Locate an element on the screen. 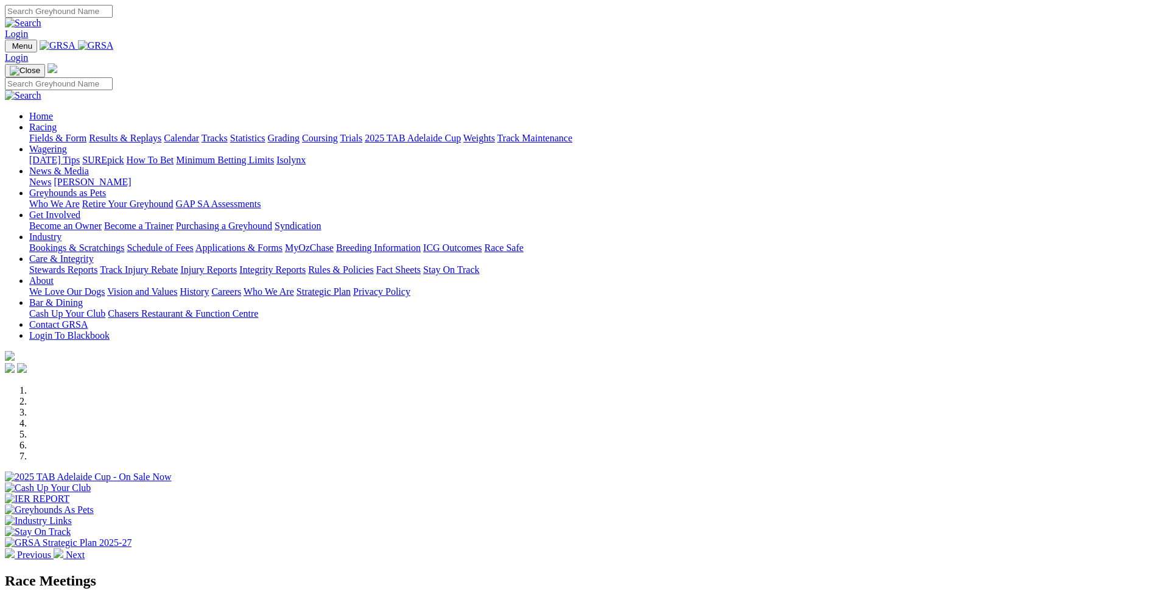 The height and width of the screenshot is (591, 1155). a: Tracks is located at coordinates (214, 138).